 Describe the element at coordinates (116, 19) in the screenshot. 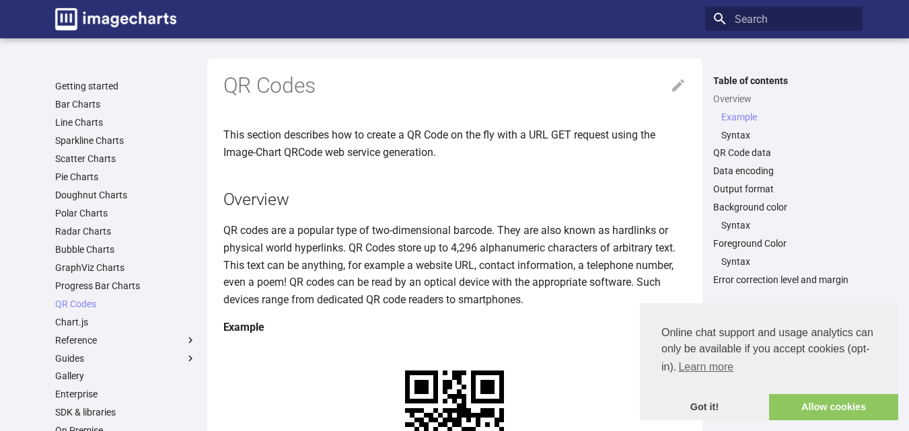

I see `img: logo` at that location.